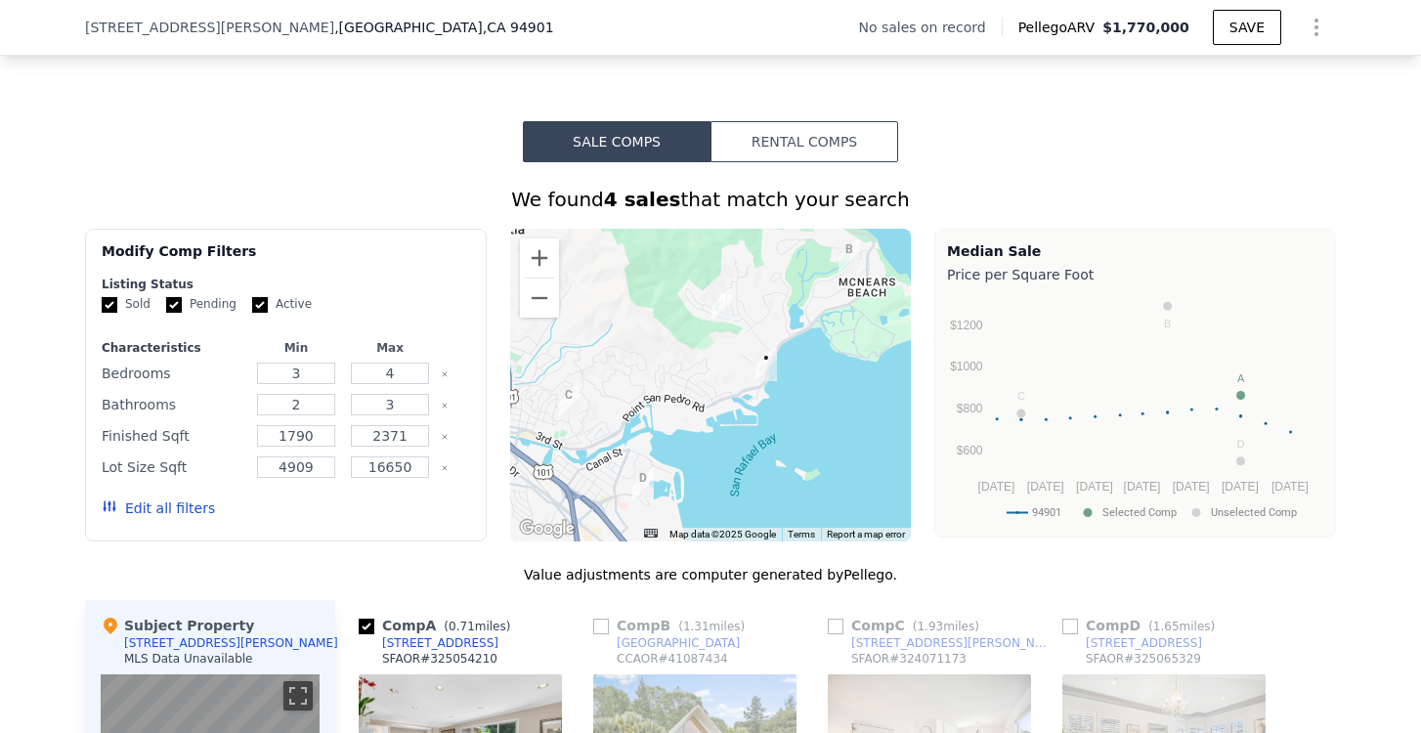  What do you see at coordinates (866, 534) in the screenshot?
I see `a: Report a map error` at bounding box center [866, 534].